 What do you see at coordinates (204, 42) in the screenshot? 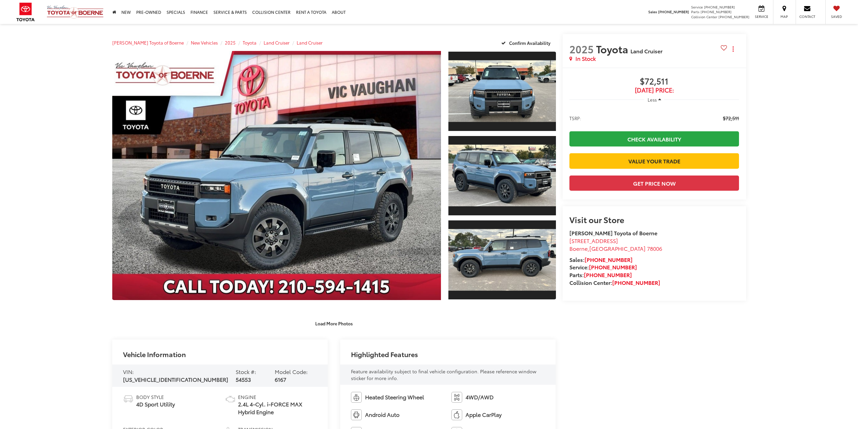
I see `span: New Vehicles` at bounding box center [204, 42].